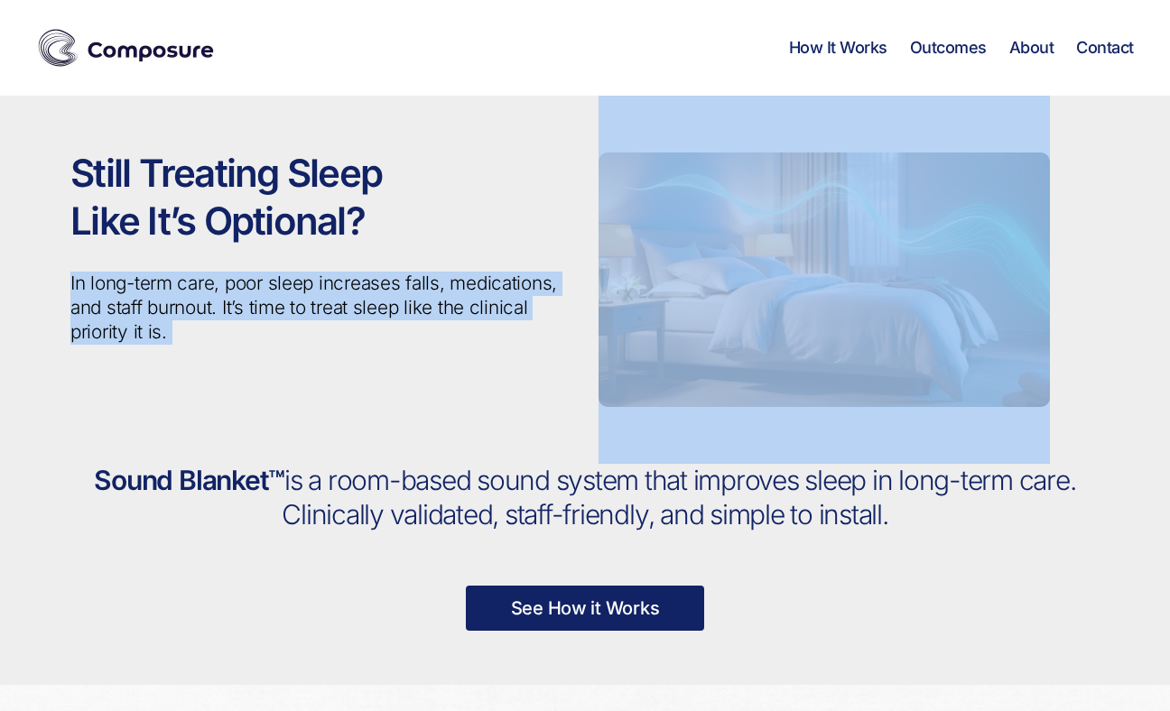  I want to click on a: See How it Works, so click(585, 608).